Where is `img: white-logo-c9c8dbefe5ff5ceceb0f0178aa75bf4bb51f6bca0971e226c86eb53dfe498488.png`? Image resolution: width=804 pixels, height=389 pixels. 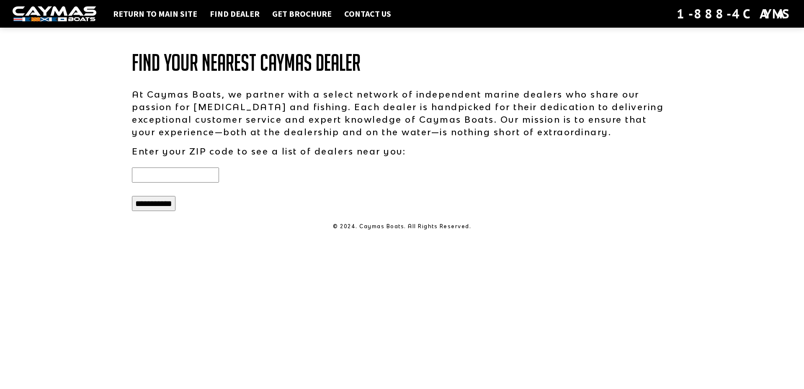 img: white-logo-c9c8dbefe5ff5ceceb0f0178aa75bf4bb51f6bca0971e226c86eb53dfe498488.png is located at coordinates (54, 14).